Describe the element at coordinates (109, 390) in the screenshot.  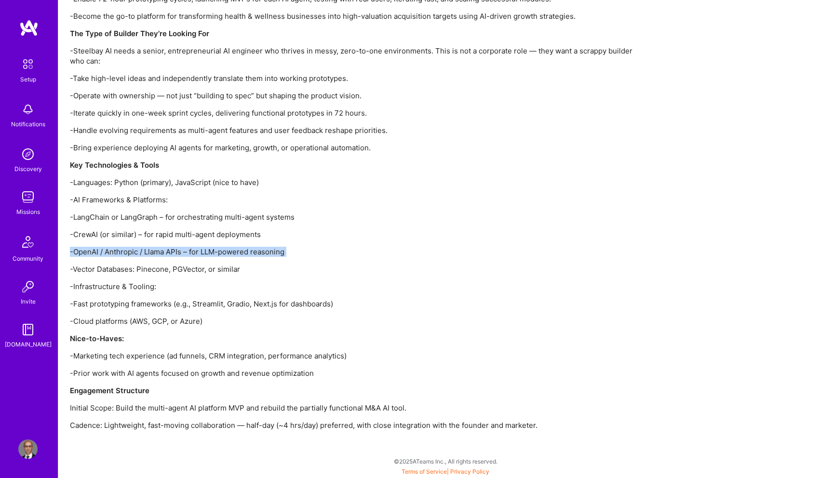
I see `strong: Engagement Structure` at that location.